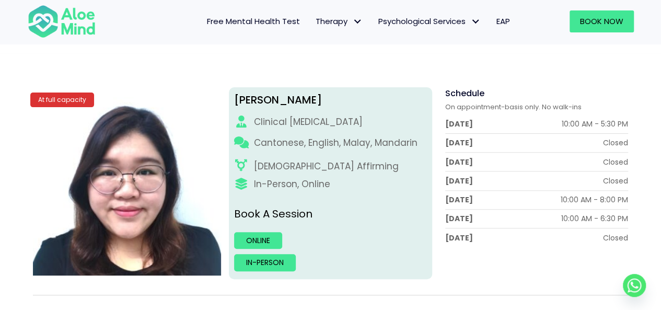 This screenshot has height=310, width=661. I want to click on span: EAP, so click(503, 21).